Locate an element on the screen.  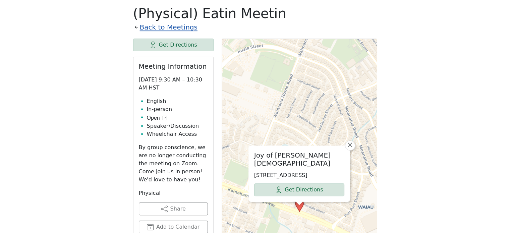
p: By group conscience, we are no longer conducting the meeting on Zoom. Come join us in person! We'... is located at coordinates (173, 163).